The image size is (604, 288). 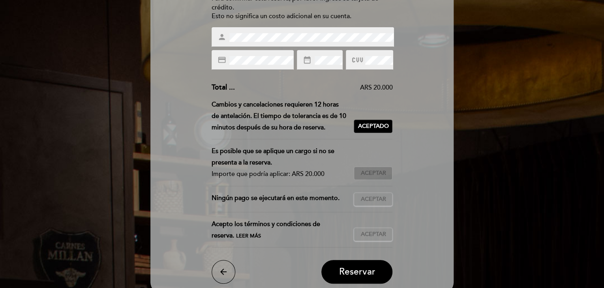 What do you see at coordinates (280, 174) in the screenshot?
I see `div: Importe que podría aplicar: ARS 20.000` at bounding box center [280, 174].